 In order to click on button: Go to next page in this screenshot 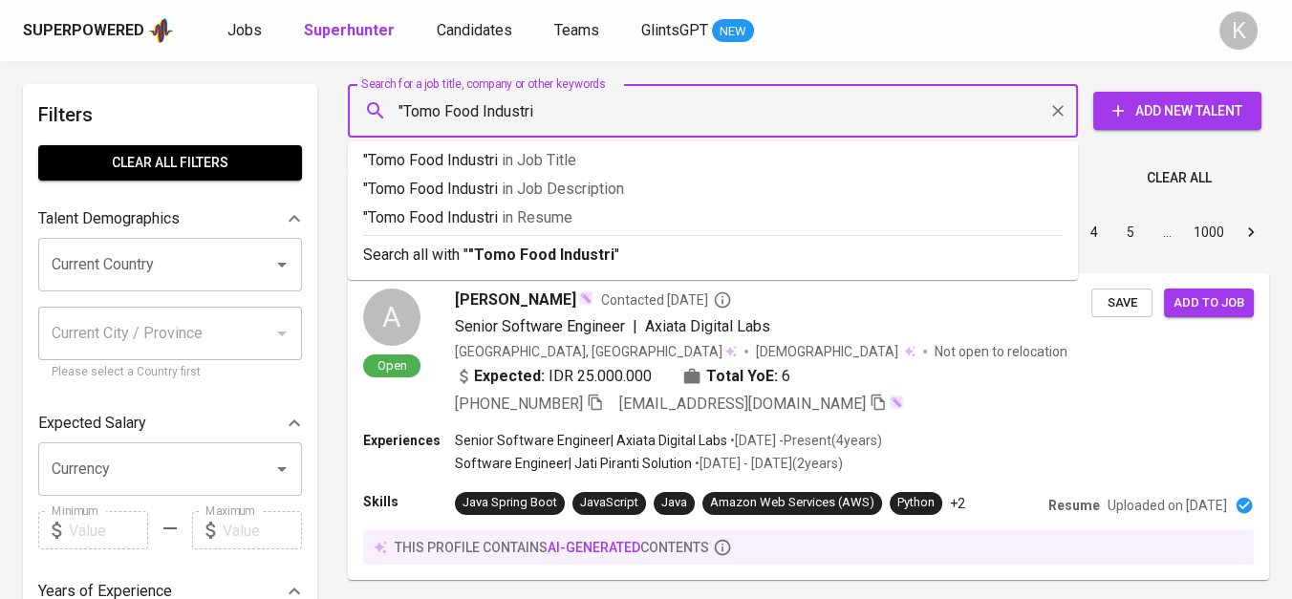, I will do `click(1251, 232)`.